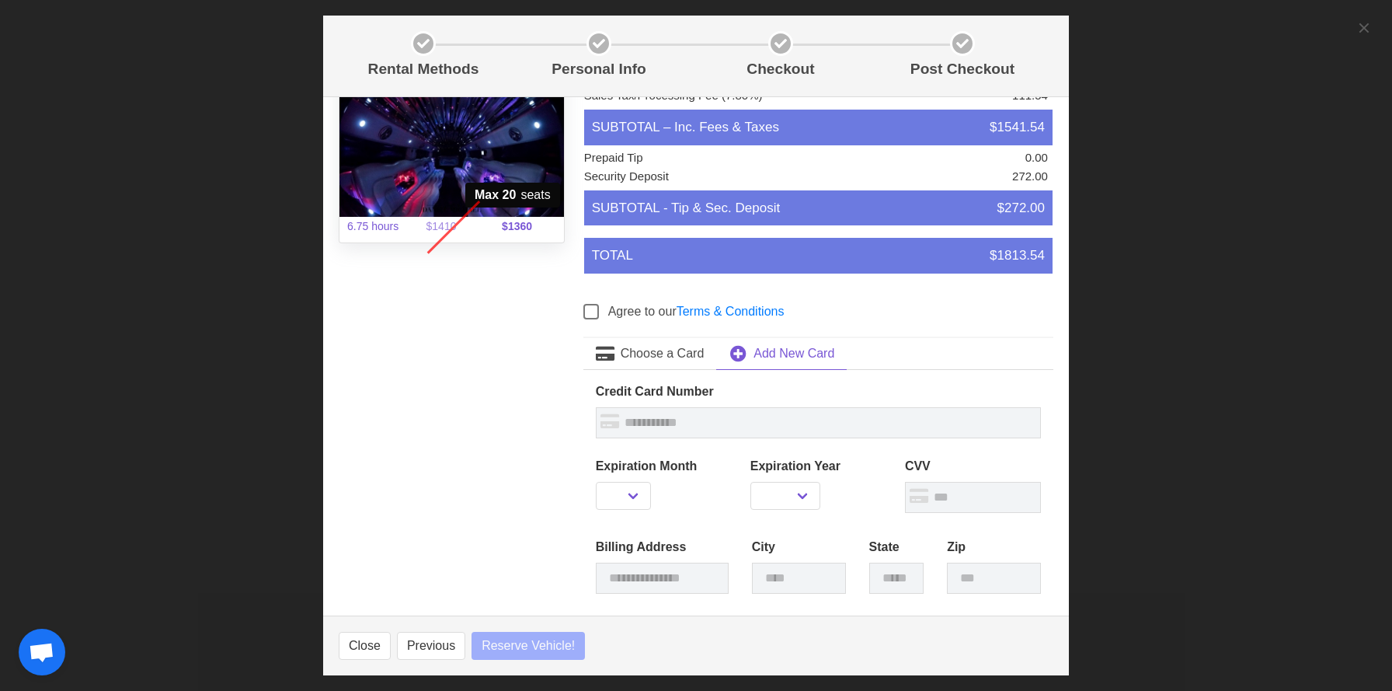 Image resolution: width=1392 pixels, height=691 pixels. Describe the element at coordinates (528, 646) in the screenshot. I see `span: Reserve Vehicle!` at that location.